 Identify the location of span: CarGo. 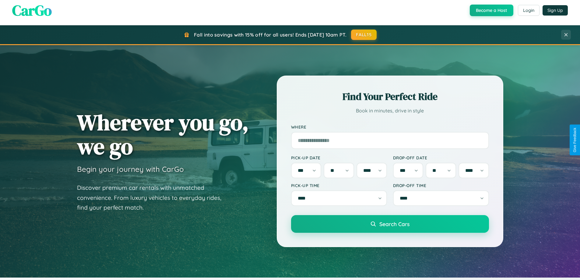
(32, 10).